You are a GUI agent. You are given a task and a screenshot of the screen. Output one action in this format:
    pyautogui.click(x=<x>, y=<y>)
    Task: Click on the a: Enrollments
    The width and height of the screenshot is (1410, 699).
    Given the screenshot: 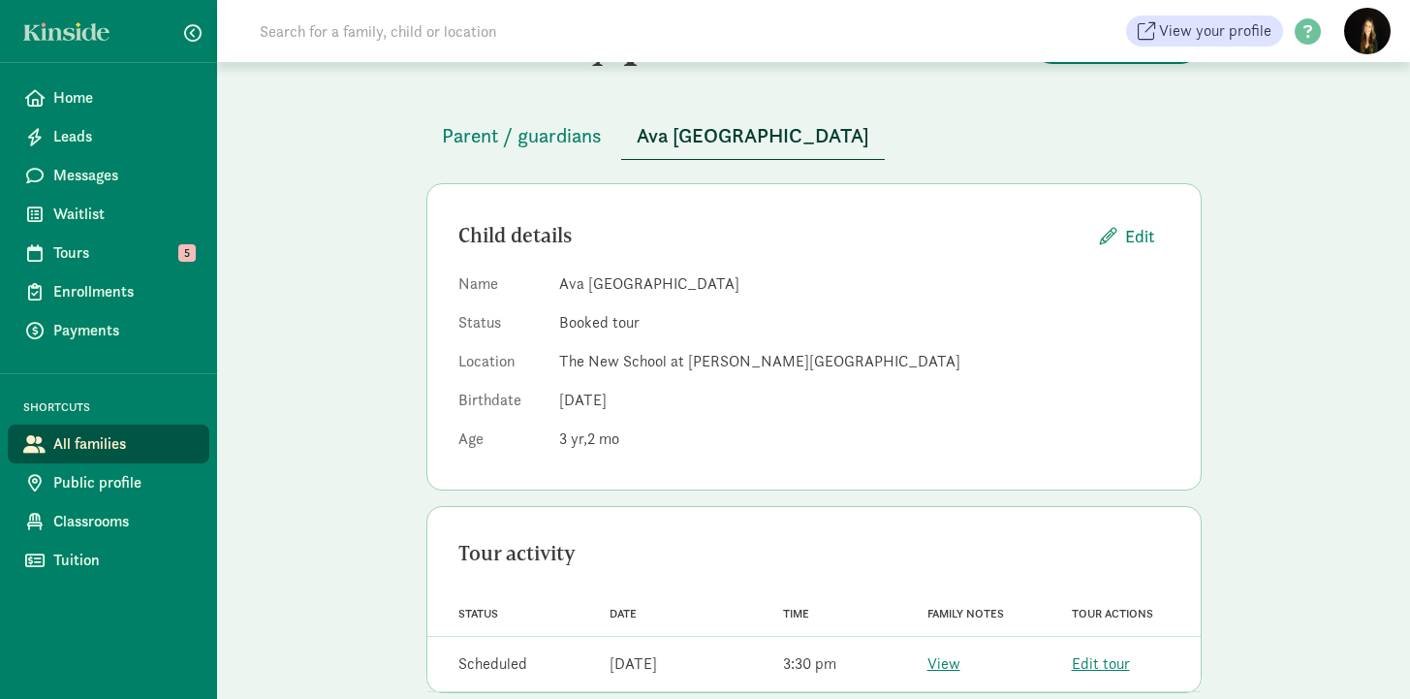 What is the action you would take?
    pyautogui.click(x=109, y=292)
    